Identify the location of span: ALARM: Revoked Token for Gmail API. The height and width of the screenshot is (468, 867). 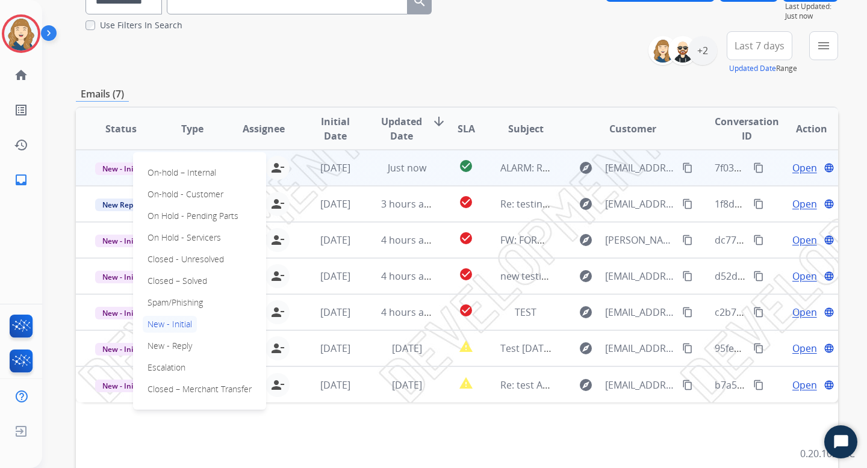
(583, 168).